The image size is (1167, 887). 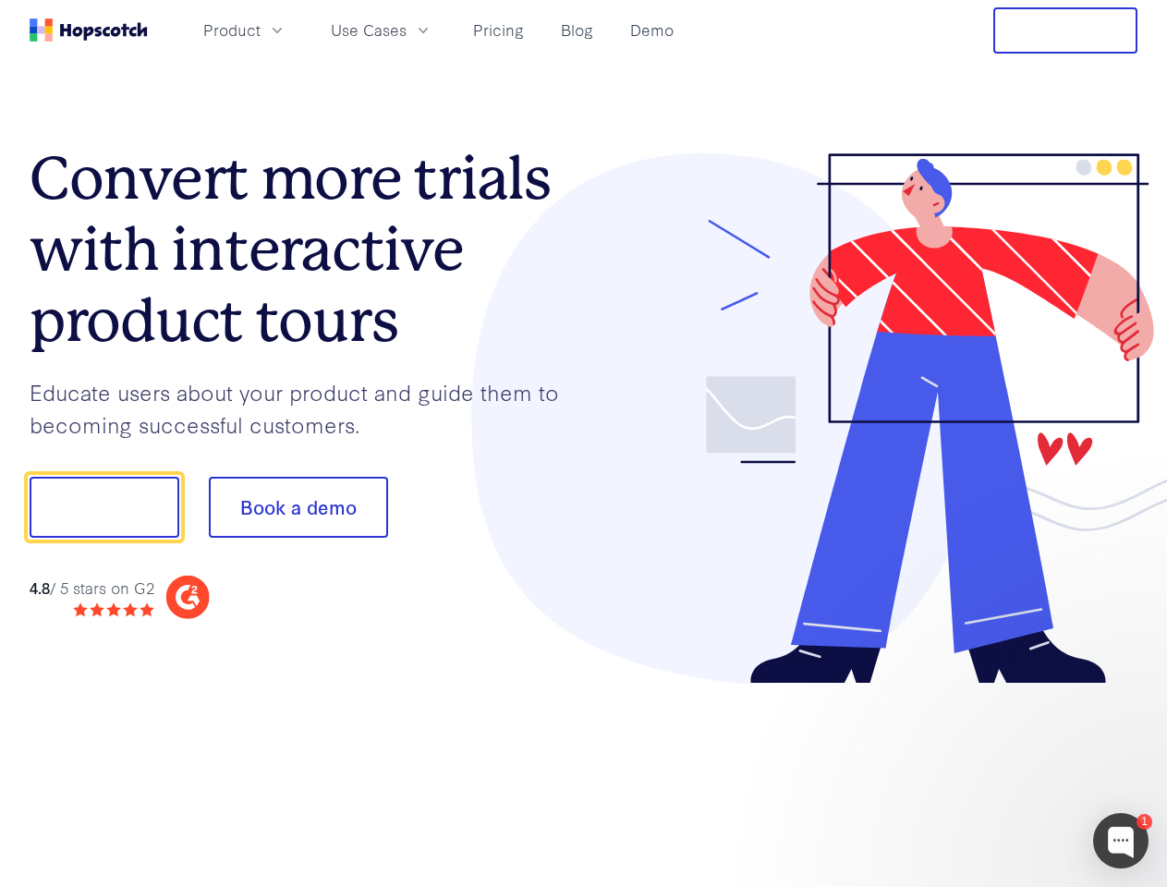 What do you see at coordinates (652, 30) in the screenshot?
I see `a: Demo` at bounding box center [652, 30].